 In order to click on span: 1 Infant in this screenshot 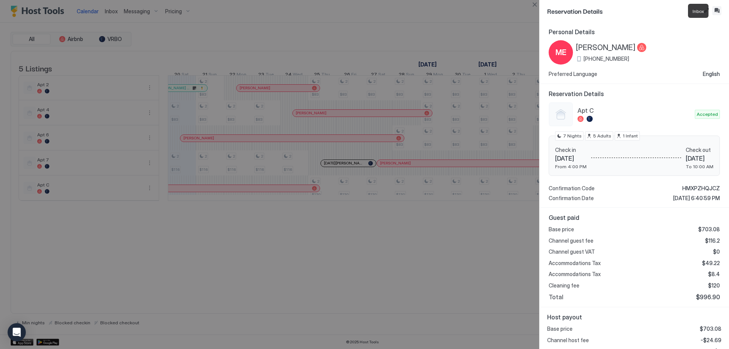, I will do `click(630, 136)`.